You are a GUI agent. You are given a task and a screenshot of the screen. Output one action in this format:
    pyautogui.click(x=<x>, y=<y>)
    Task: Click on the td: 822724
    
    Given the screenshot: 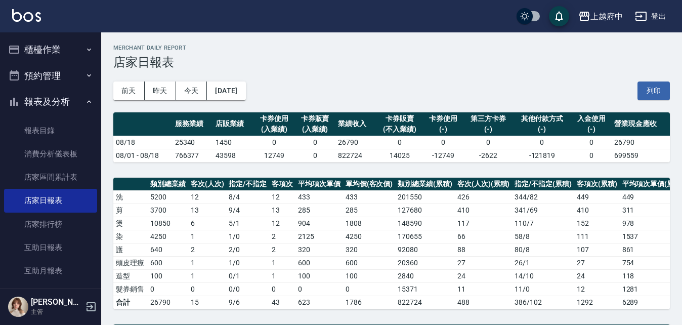 What is the action you would take?
    pyautogui.click(x=425, y=302)
    